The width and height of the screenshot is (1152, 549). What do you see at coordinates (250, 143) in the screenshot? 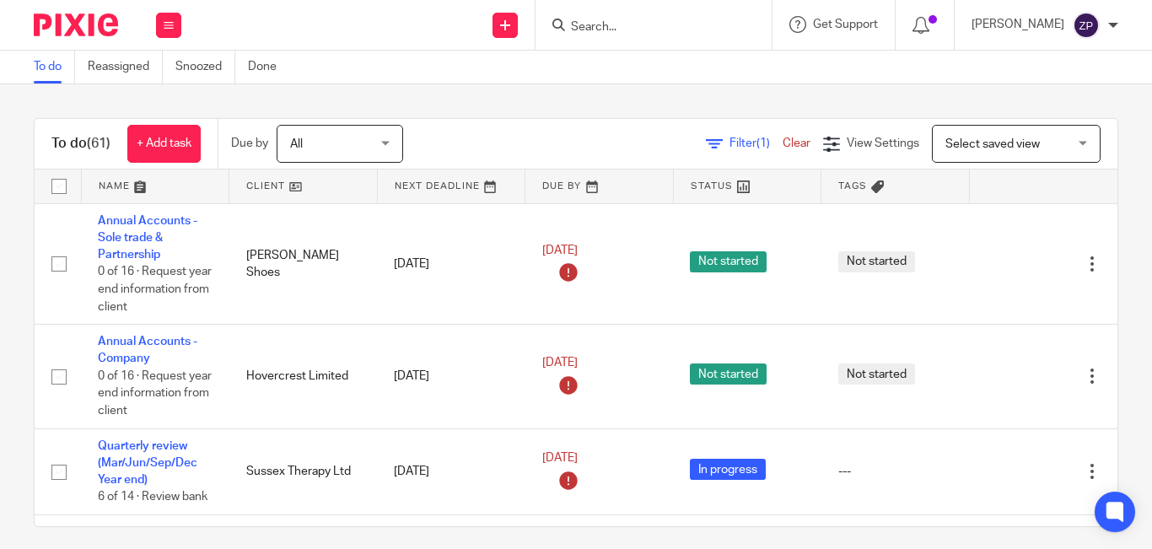
I see `p: Due by` at bounding box center [250, 143].